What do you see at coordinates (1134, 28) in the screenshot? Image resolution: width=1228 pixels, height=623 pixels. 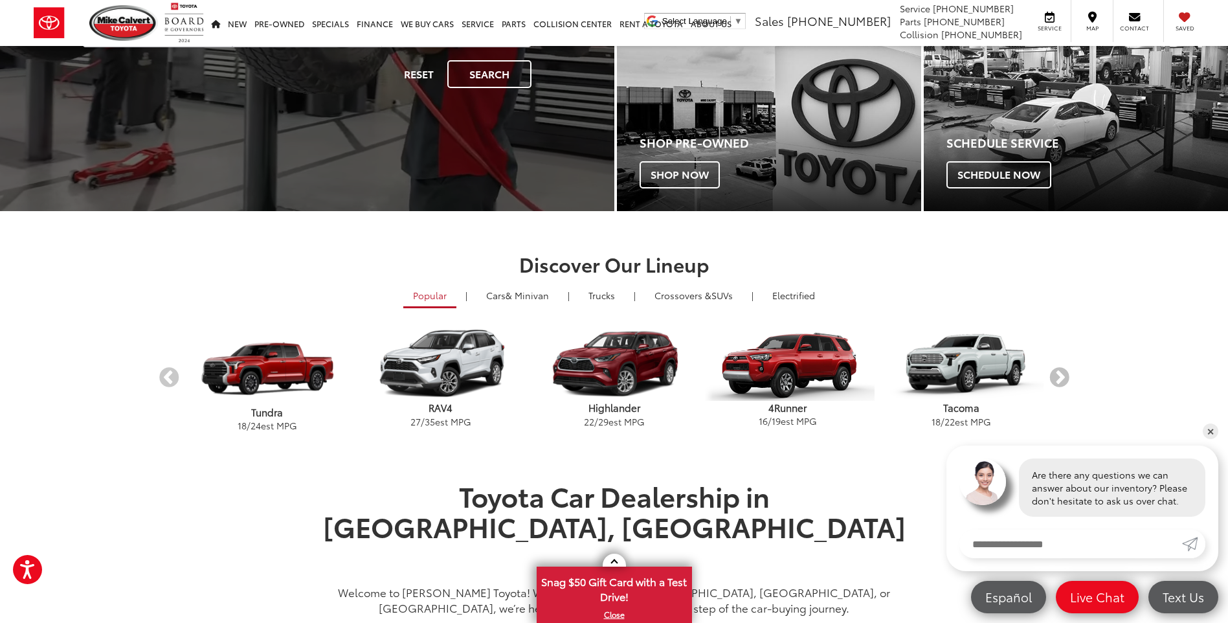 I see `span: Contact` at bounding box center [1134, 28].